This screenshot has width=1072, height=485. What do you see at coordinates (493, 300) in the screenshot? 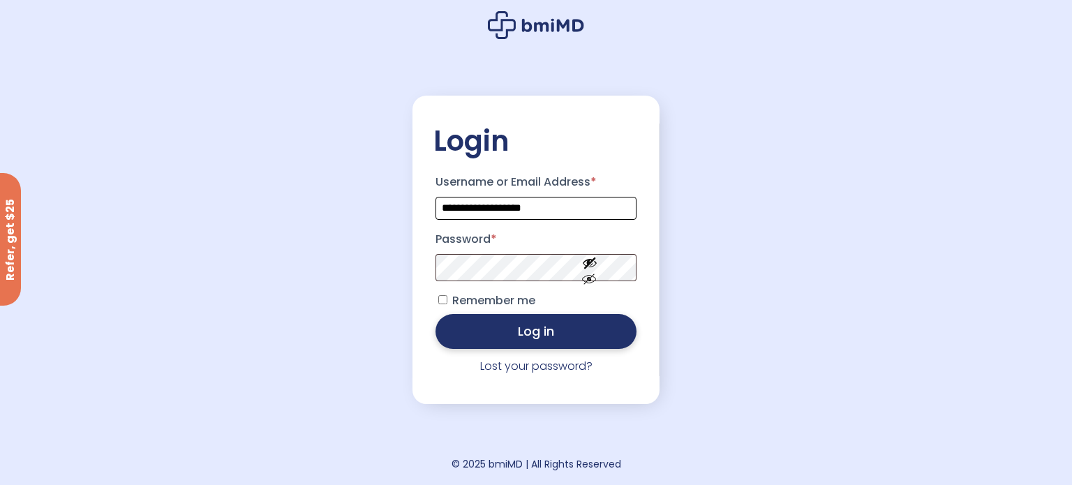
I see `span: Remember me` at bounding box center [493, 300].